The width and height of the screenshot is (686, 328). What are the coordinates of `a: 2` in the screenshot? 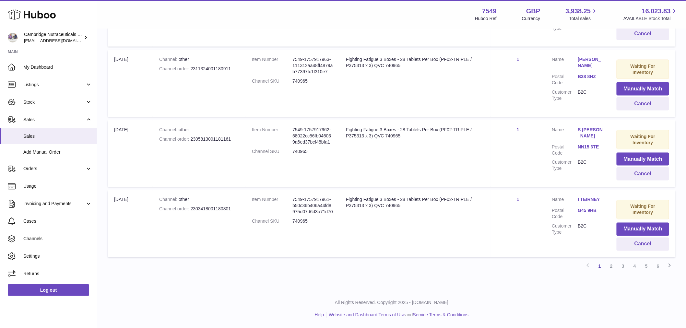 It's located at (612, 267).